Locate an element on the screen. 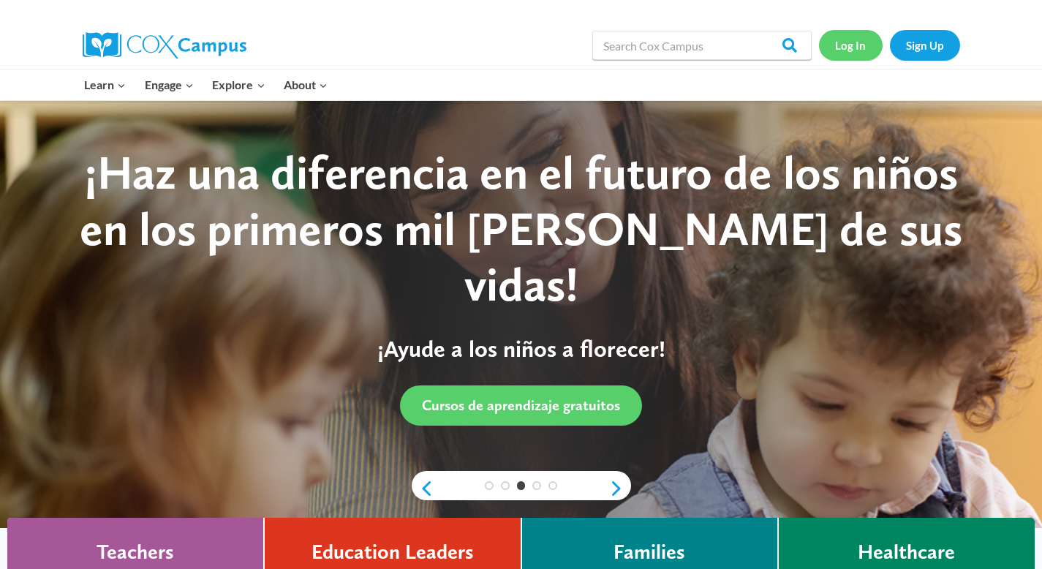 Image resolution: width=1042 pixels, height=569 pixels. p: ¡Ayude a los niños a florecer! is located at coordinates (521, 349).